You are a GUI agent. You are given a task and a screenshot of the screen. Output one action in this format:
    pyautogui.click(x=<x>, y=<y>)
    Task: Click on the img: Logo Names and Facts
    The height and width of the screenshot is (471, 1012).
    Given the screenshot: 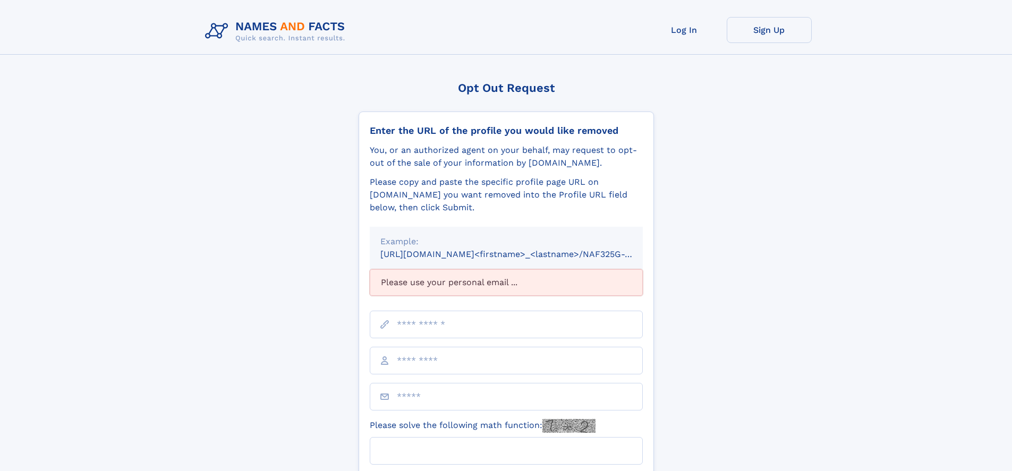 What is the action you would take?
    pyautogui.click(x=277, y=31)
    